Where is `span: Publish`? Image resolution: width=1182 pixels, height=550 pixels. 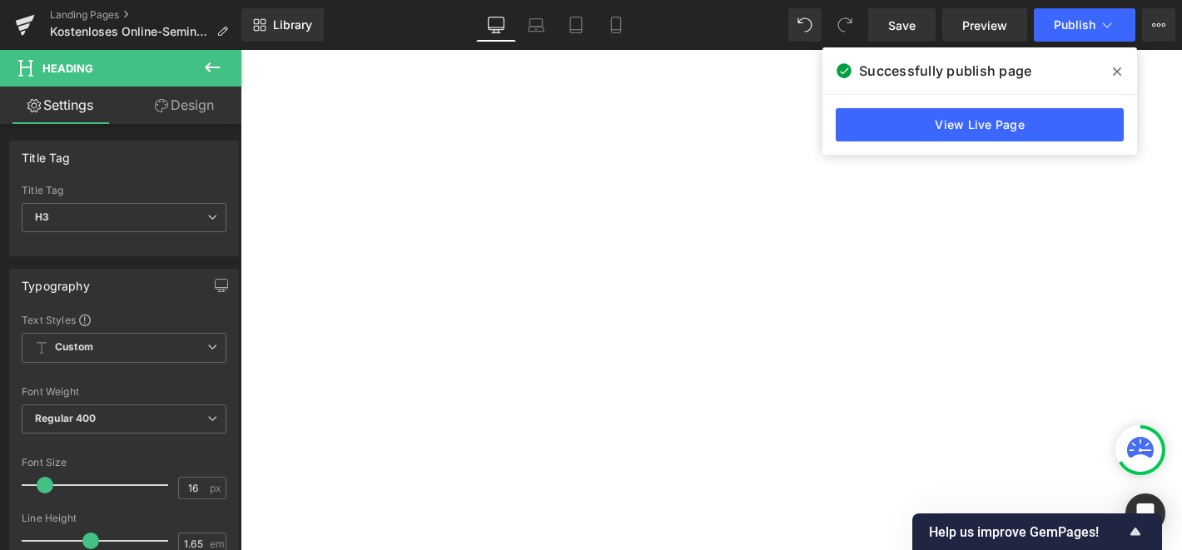
span: Publish is located at coordinates (1075, 25).